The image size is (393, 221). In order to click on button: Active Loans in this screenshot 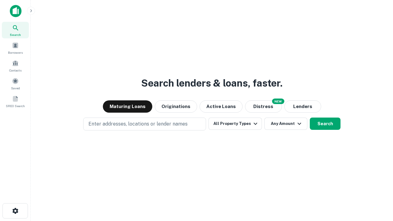, I will do `click(221, 107)`.